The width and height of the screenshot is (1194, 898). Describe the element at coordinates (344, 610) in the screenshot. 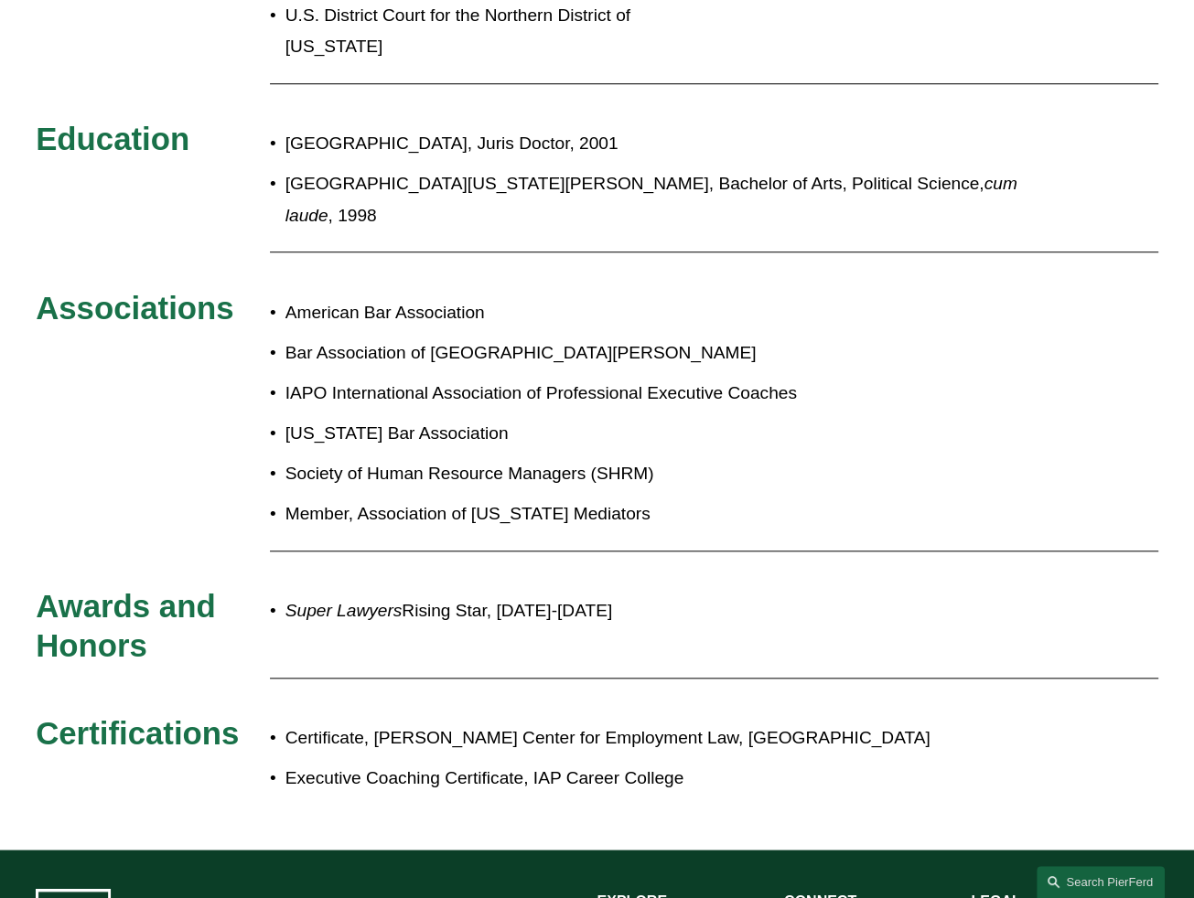

I see `em: Super Lawyers` at that location.